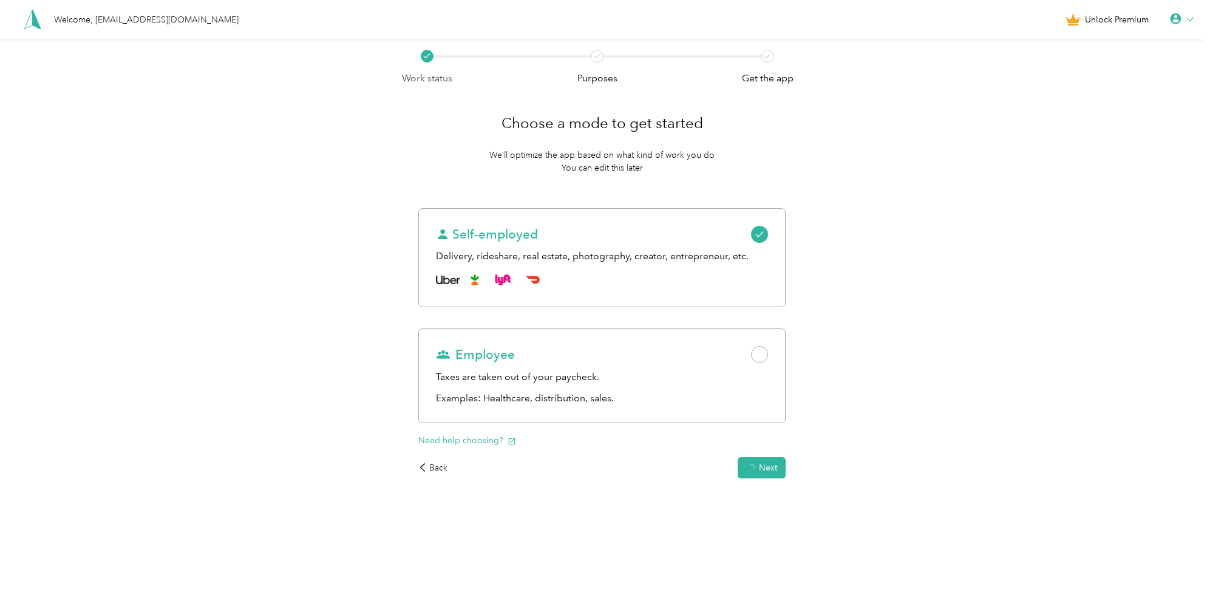 This screenshot has width=1210, height=598. What do you see at coordinates (602, 155) in the screenshot?
I see `p: We’ll optimize the app based on what kind of work you do` at bounding box center [602, 155].